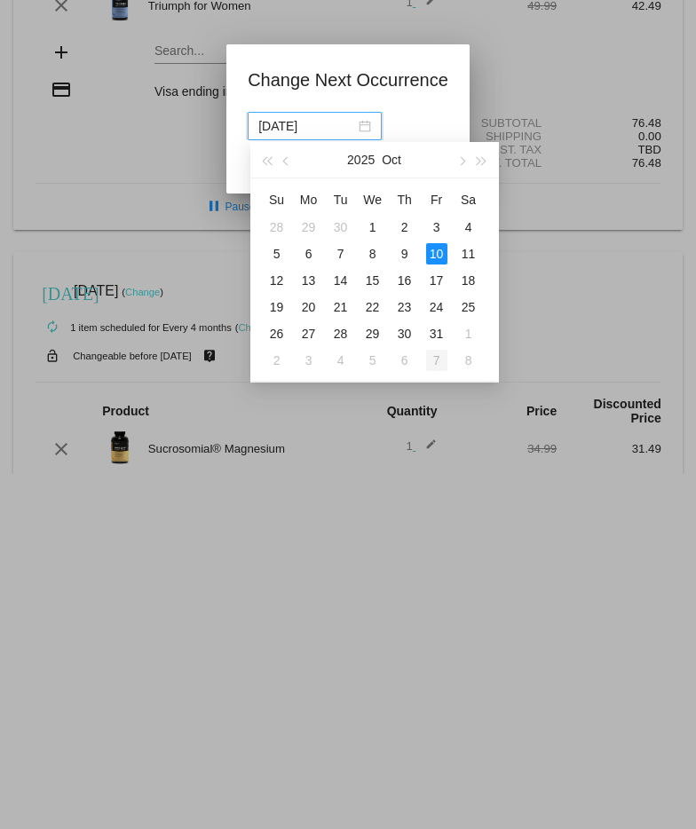  Describe the element at coordinates (373, 281) in the screenshot. I see `div: 15` at that location.